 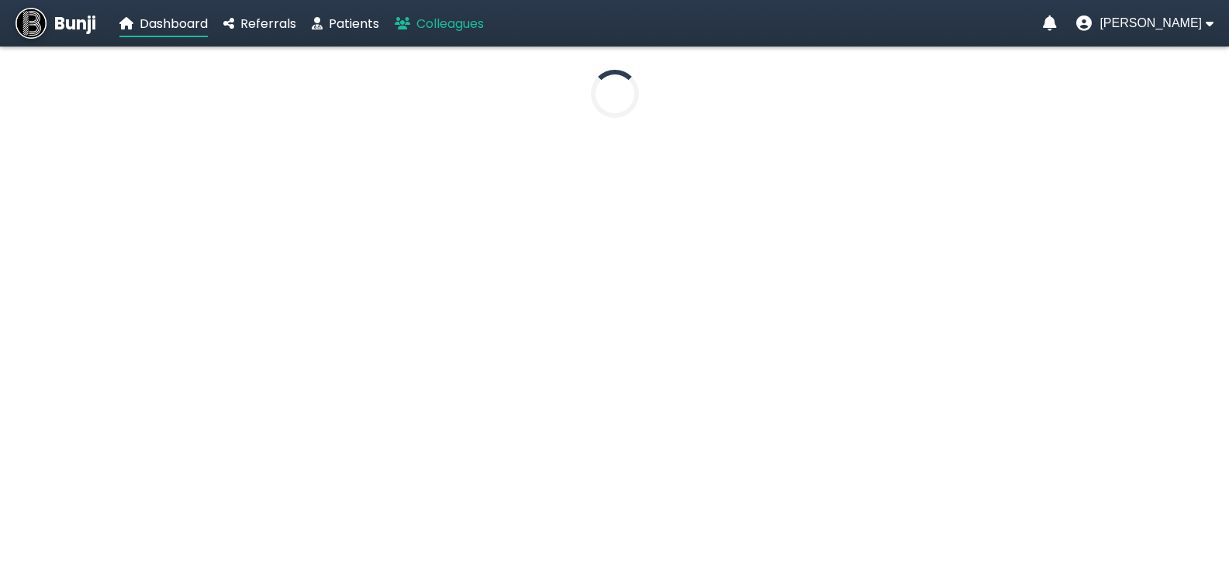 What do you see at coordinates (174, 23) in the screenshot?
I see `span: Dashboard` at bounding box center [174, 23].